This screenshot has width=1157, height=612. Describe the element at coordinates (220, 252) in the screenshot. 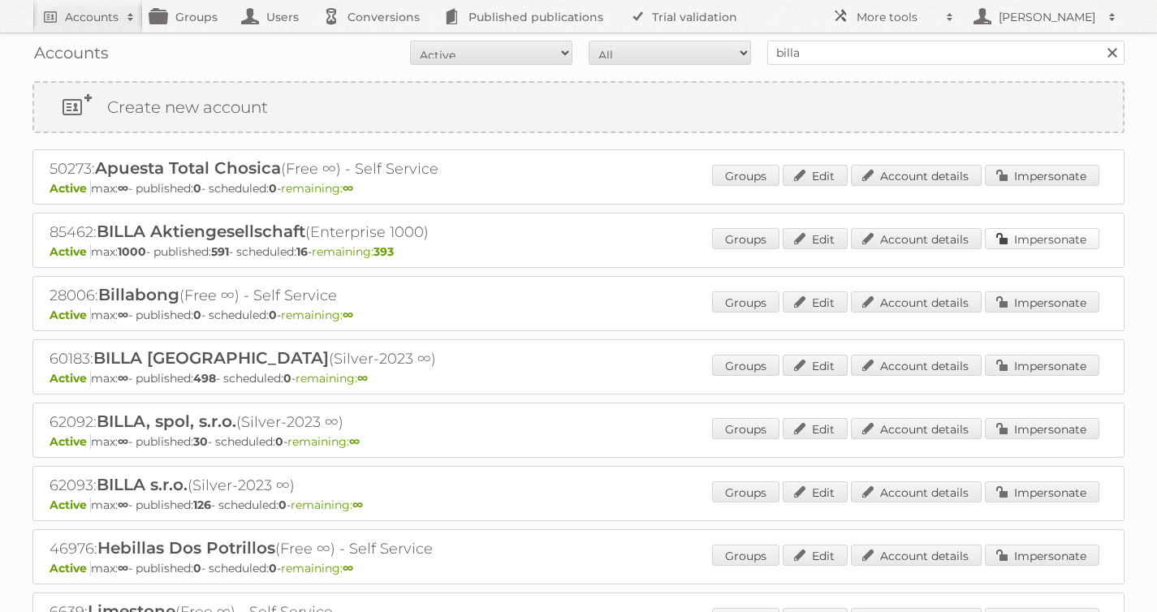

I see `strong: 591` at that location.